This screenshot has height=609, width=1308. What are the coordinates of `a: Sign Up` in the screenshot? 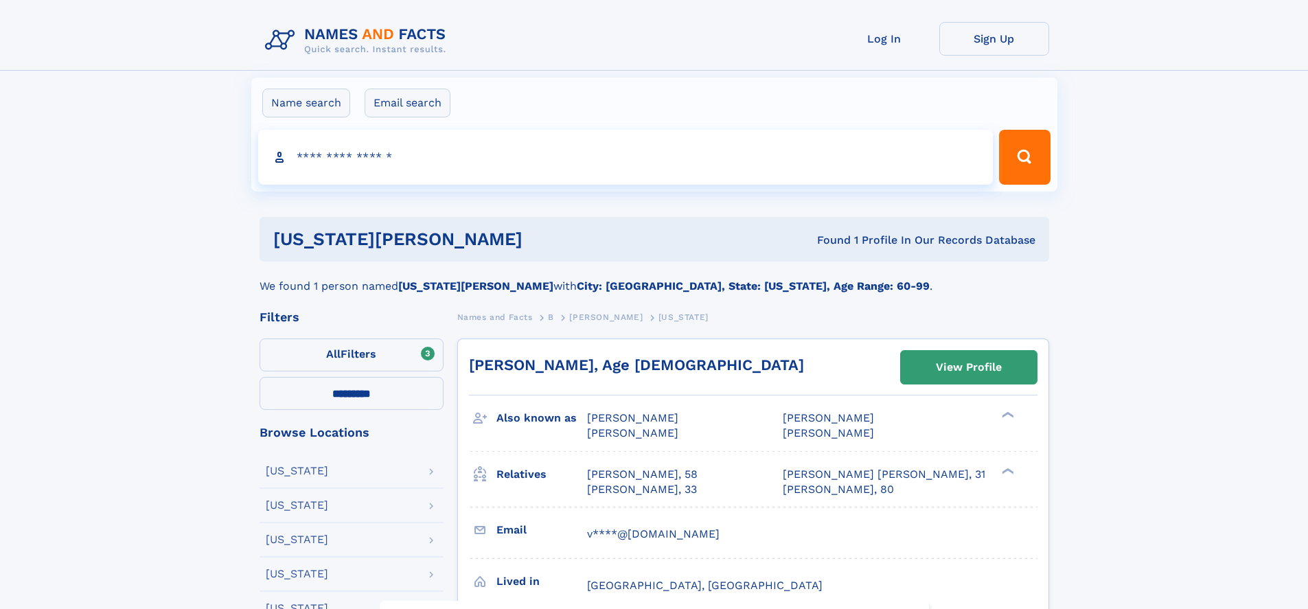 It's located at (994, 38).